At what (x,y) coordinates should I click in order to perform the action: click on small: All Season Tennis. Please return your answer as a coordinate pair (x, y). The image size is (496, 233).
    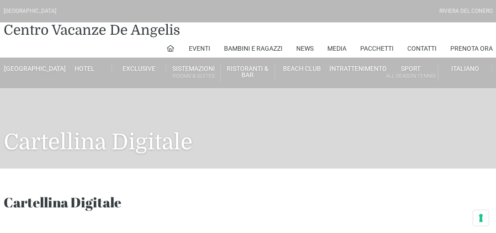
    Looking at the image, I should click on (411, 76).